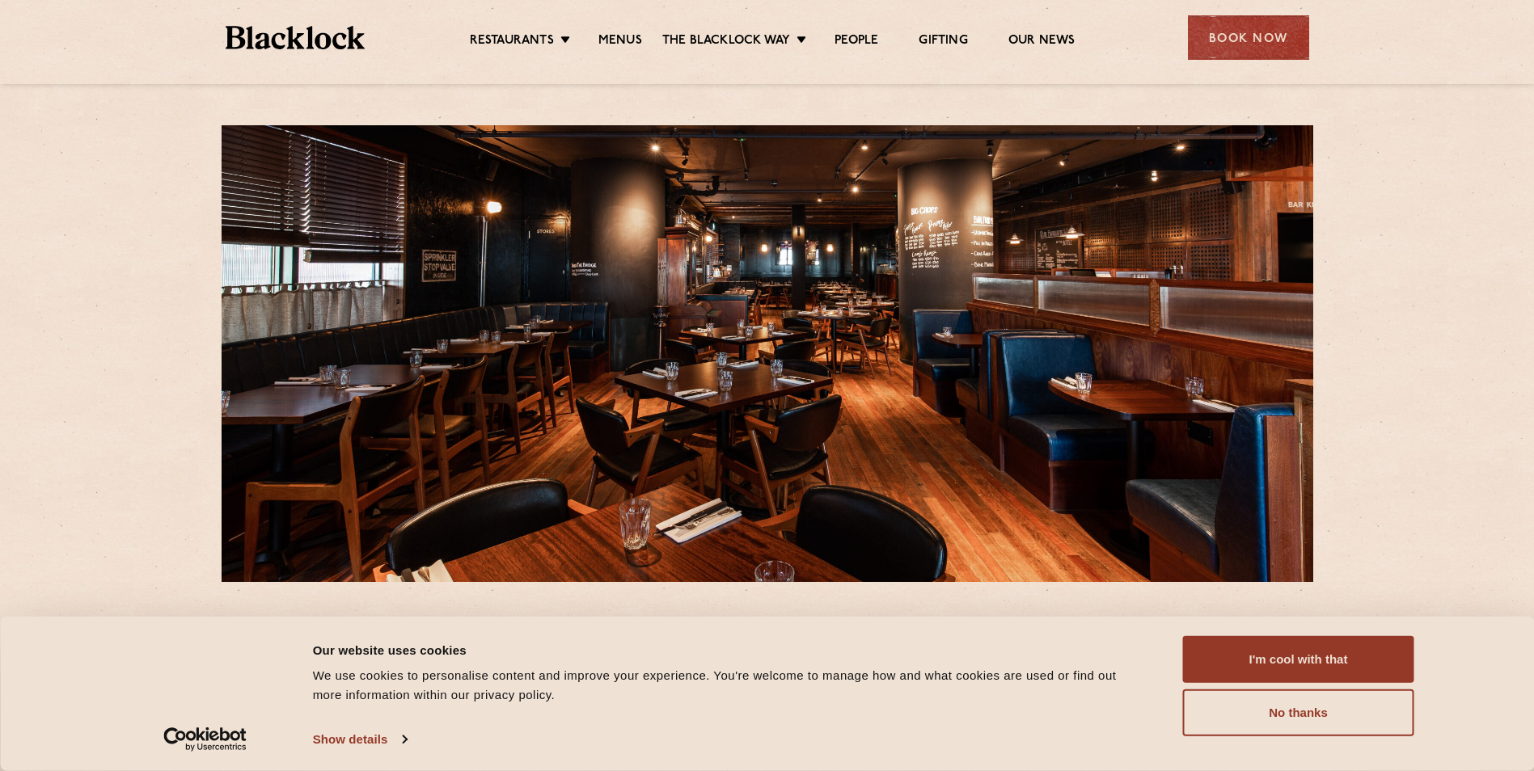 The height and width of the screenshot is (771, 1534). What do you see at coordinates (512, 42) in the screenshot?
I see `a: Restaurants` at bounding box center [512, 42].